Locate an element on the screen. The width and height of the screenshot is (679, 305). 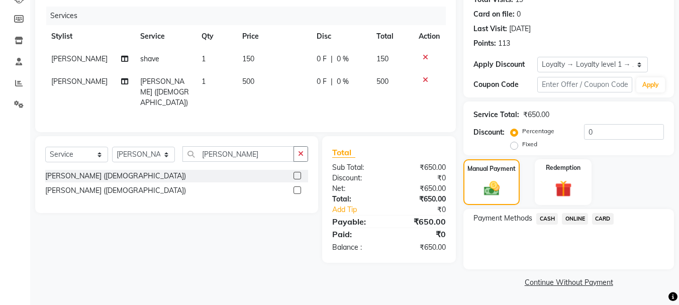
div: Payable: is located at coordinates (357, 222).